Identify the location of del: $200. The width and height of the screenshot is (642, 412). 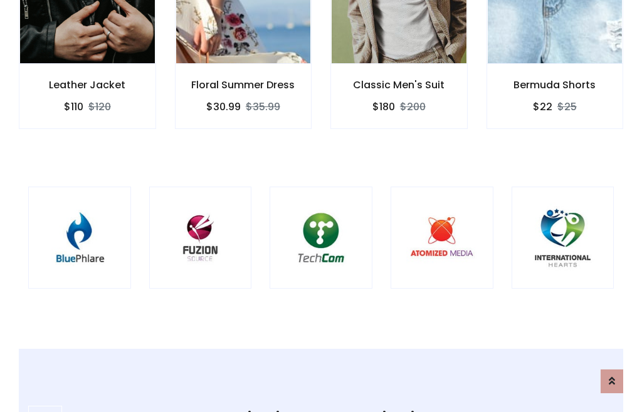
(412, 107).